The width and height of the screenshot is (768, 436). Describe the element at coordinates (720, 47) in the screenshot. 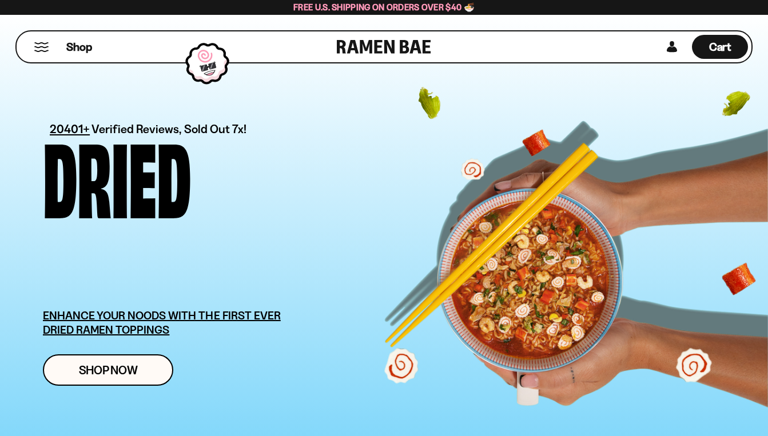

I see `span: Cart` at that location.